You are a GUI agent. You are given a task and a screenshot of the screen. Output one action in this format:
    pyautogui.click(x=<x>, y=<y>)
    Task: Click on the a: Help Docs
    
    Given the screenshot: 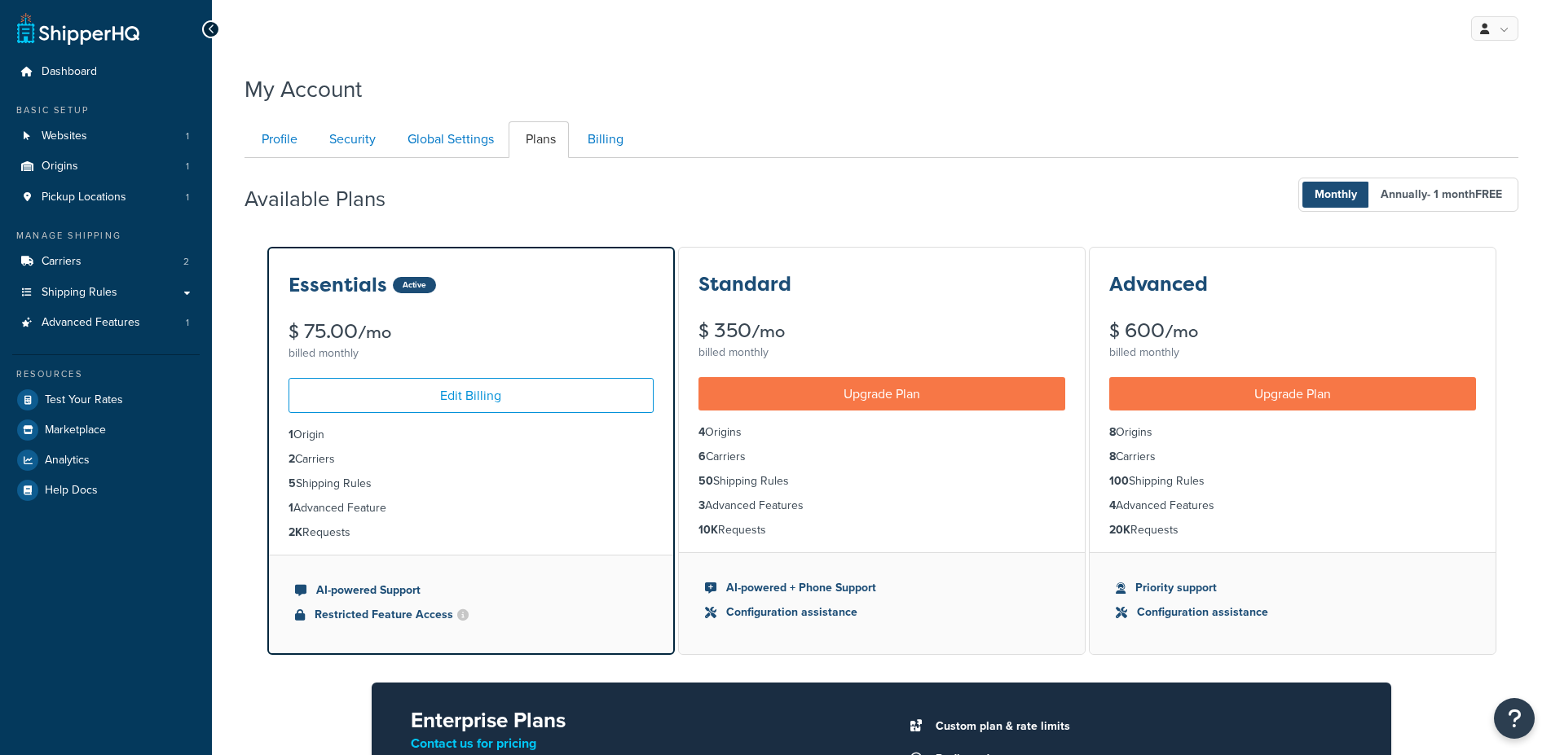 What is the action you would take?
    pyautogui.click(x=106, y=491)
    